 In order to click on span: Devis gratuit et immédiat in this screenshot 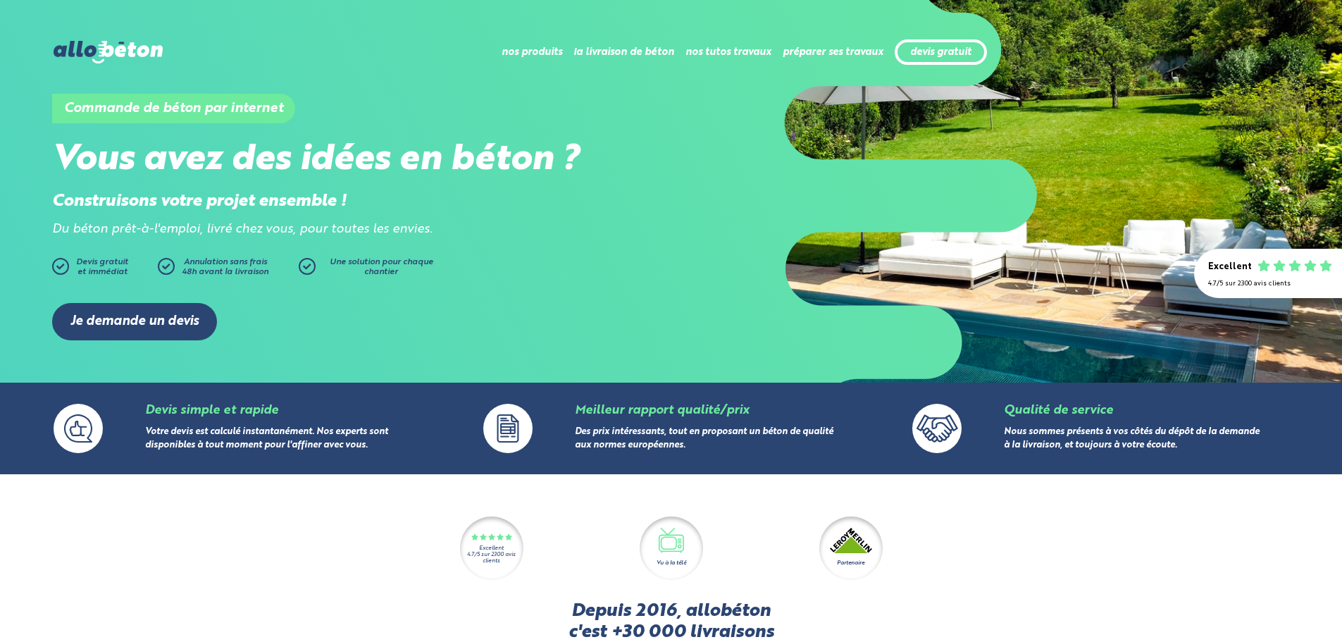, I will do `click(102, 267)`.